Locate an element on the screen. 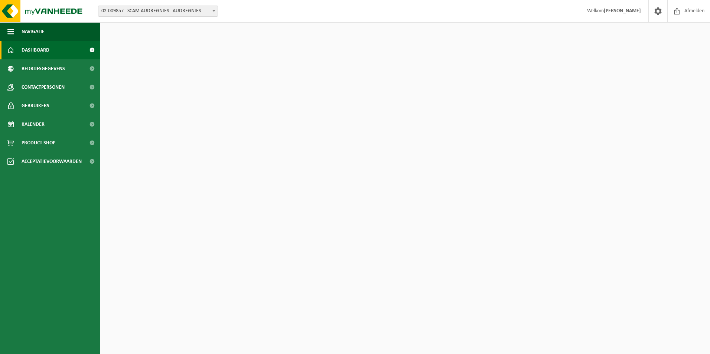 This screenshot has width=710, height=354. span: Gebruikers is located at coordinates (35, 106).